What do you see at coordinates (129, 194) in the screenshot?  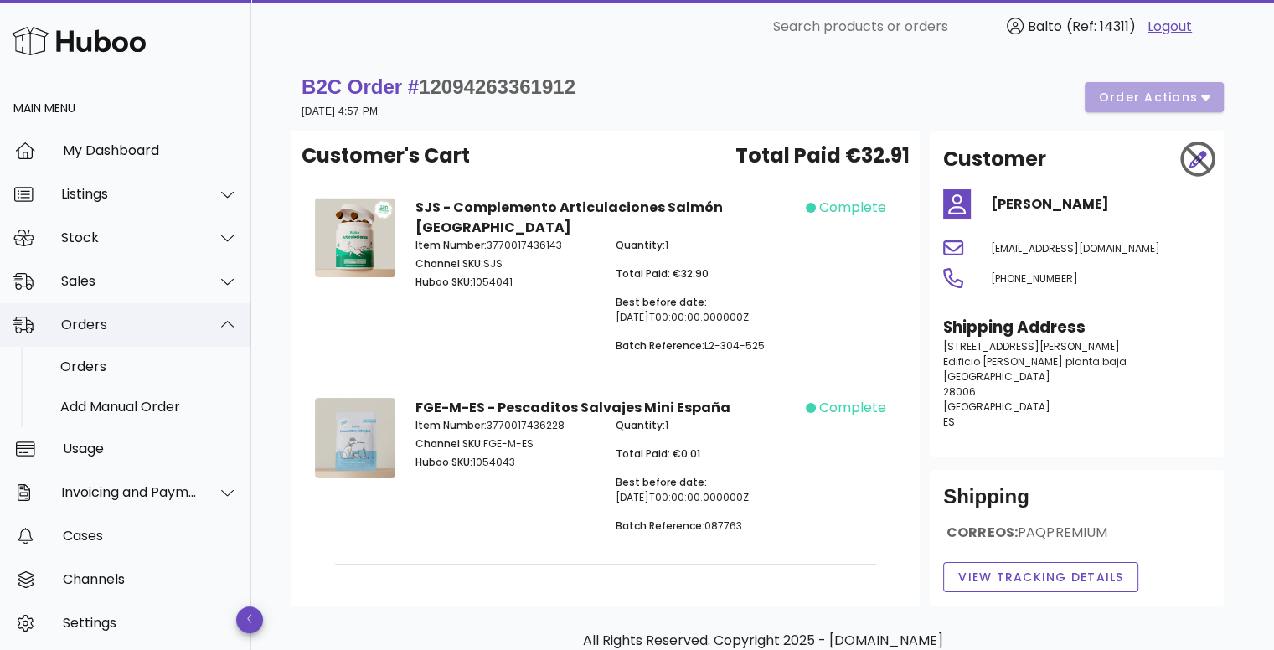 I see `div: Listings` at bounding box center [129, 194].